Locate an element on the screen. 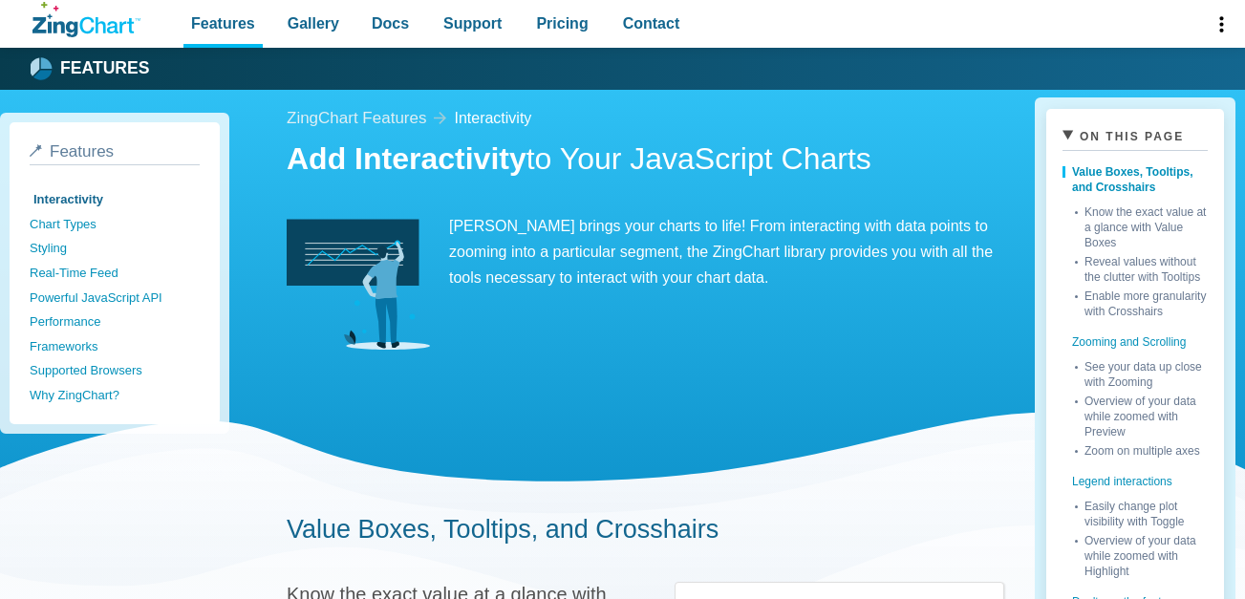  a: Styling is located at coordinates (115, 248).